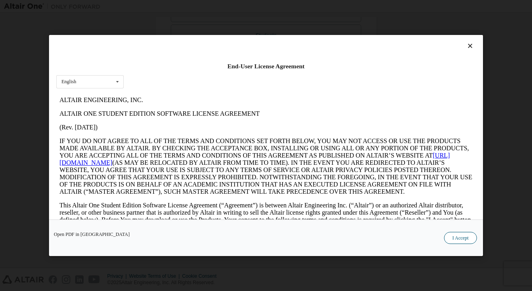 This screenshot has height=291, width=532. Describe the element at coordinates (210, 7) in the screenshot. I see `p: ALTAIR ENGINEERING, INC.` at that location.